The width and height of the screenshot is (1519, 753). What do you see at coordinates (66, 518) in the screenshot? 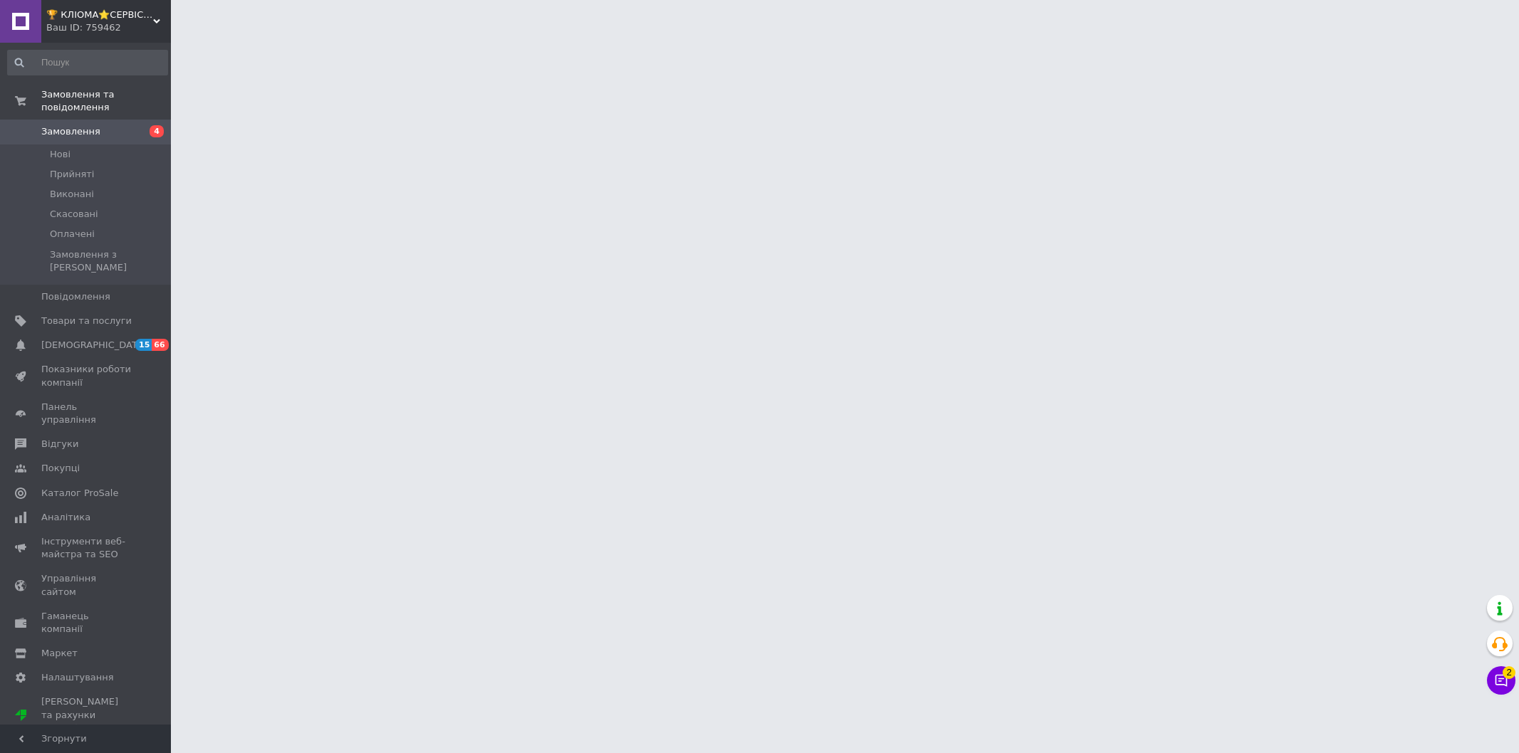
I see `span: Аналітика` at bounding box center [66, 518].